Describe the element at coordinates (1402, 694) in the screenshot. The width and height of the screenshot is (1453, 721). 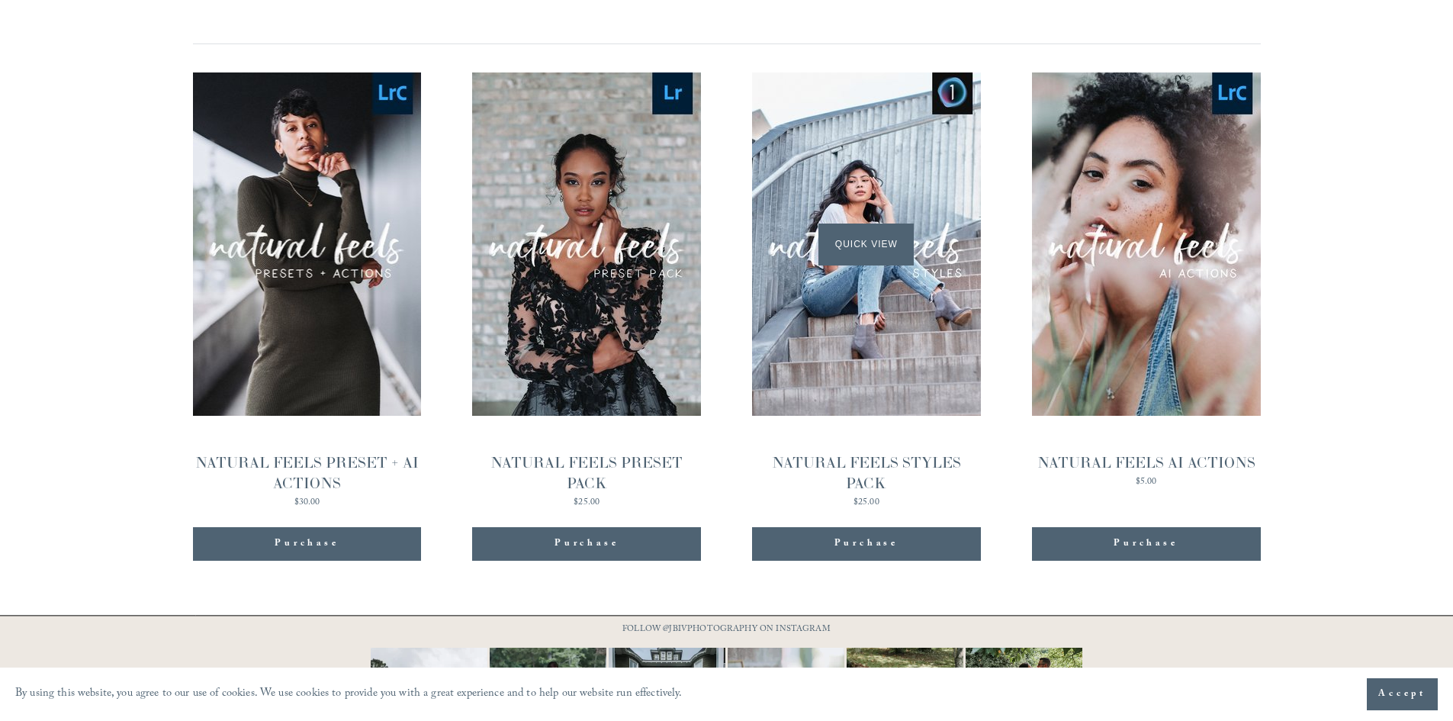
I see `span: Accept` at that location.